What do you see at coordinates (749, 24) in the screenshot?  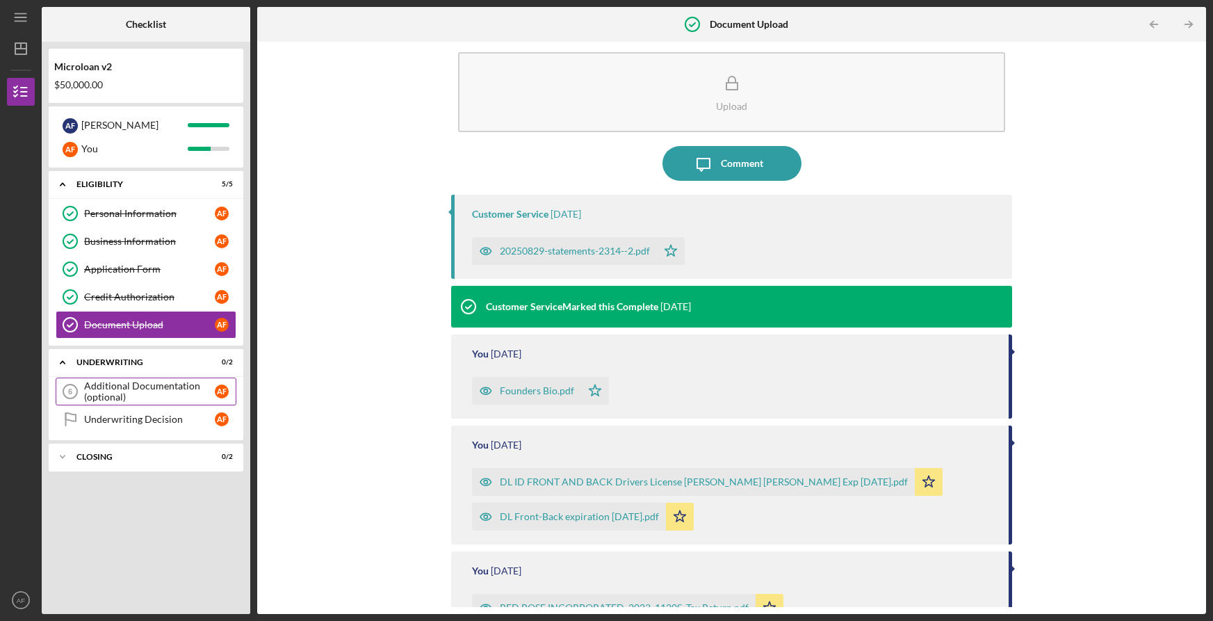 I see `b: Document Upload` at bounding box center [749, 24].